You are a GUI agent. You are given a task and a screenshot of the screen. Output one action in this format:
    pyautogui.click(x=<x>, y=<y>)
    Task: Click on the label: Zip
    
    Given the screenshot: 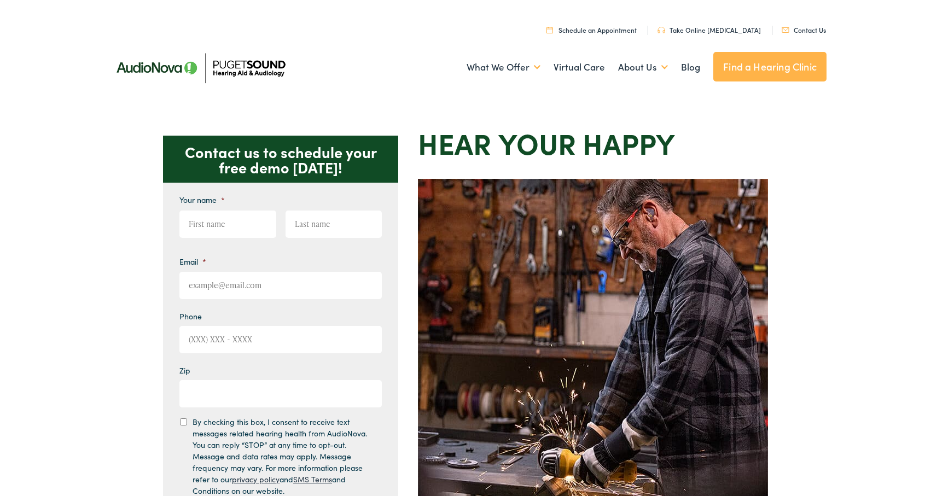 What is the action you would take?
    pyautogui.click(x=185, y=370)
    